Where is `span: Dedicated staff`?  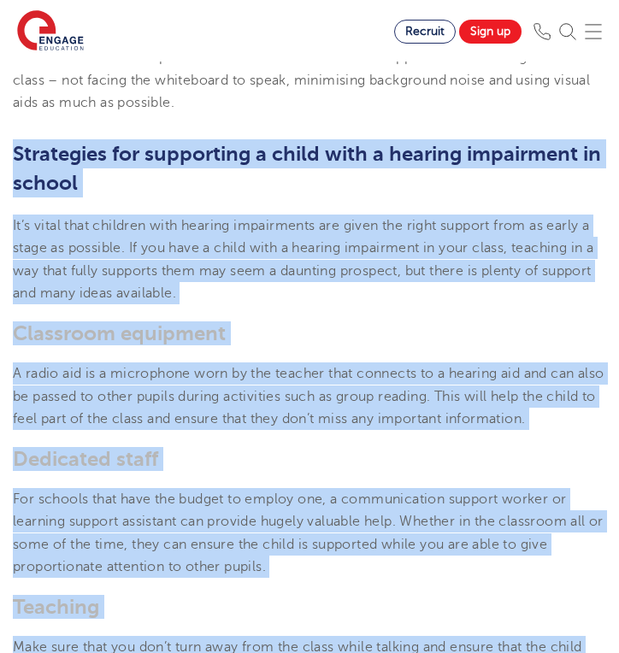 span: Dedicated staff is located at coordinates (85, 459).